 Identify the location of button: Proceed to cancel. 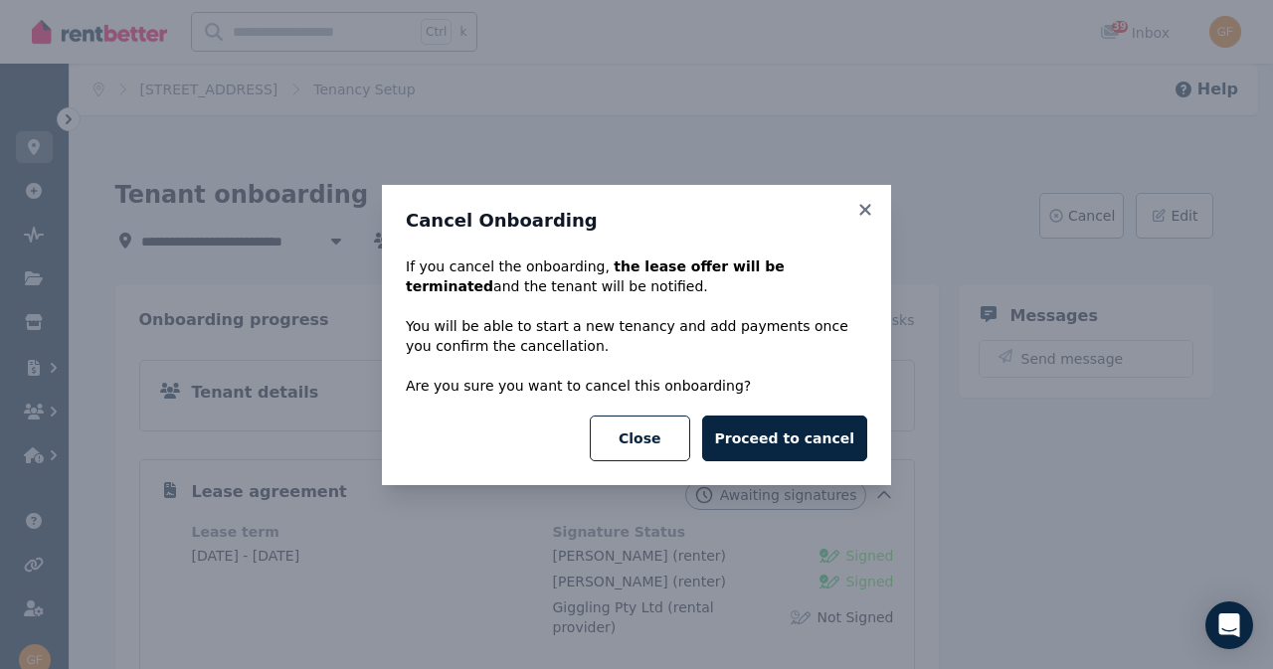
(785, 438).